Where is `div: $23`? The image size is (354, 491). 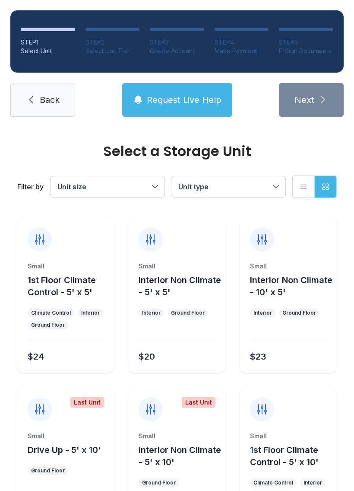 div: $23 is located at coordinates (258, 356).